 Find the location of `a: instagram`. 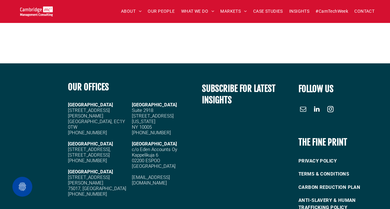

a: instagram is located at coordinates (331, 110).